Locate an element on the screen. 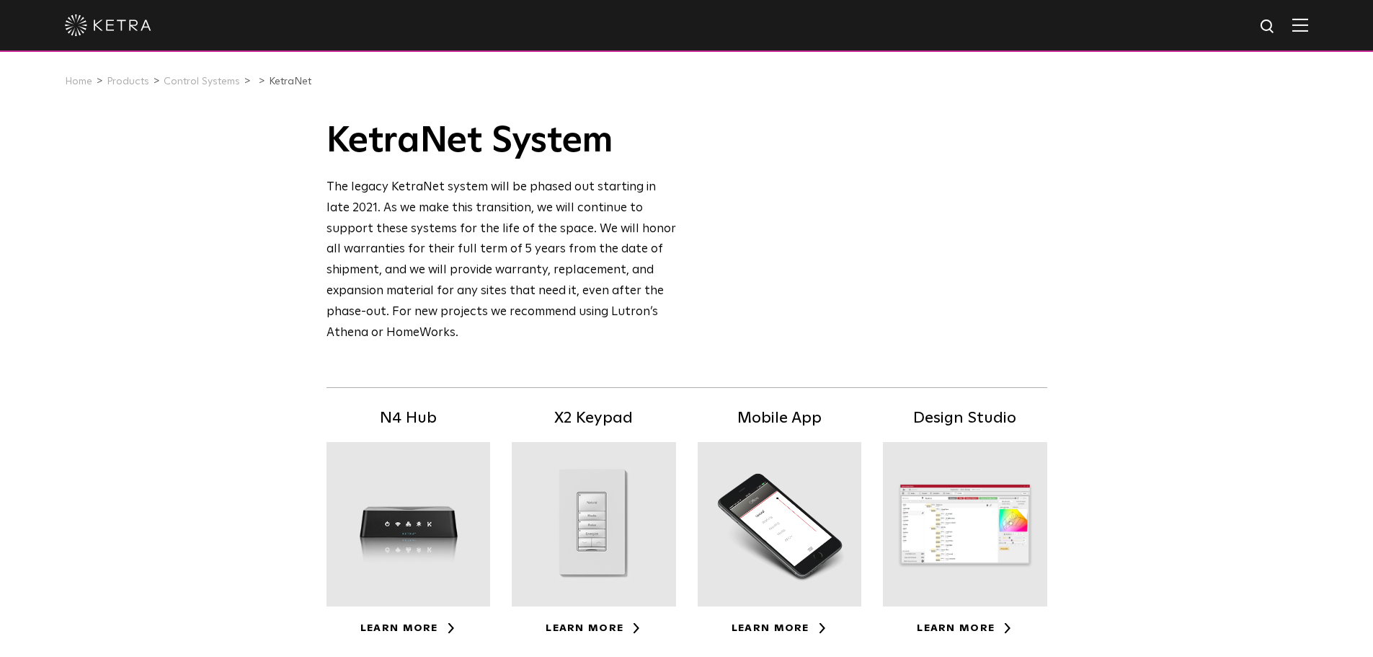 The width and height of the screenshot is (1373, 657). h5: Design Studio is located at coordinates (965, 418).